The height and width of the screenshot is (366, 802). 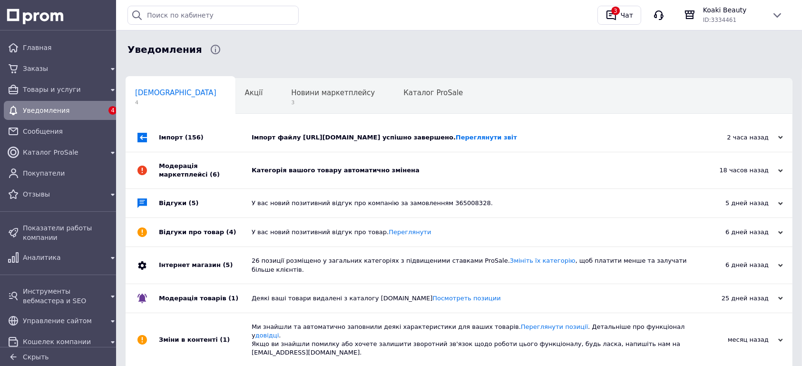 I want to click on span: (156), so click(x=194, y=137).